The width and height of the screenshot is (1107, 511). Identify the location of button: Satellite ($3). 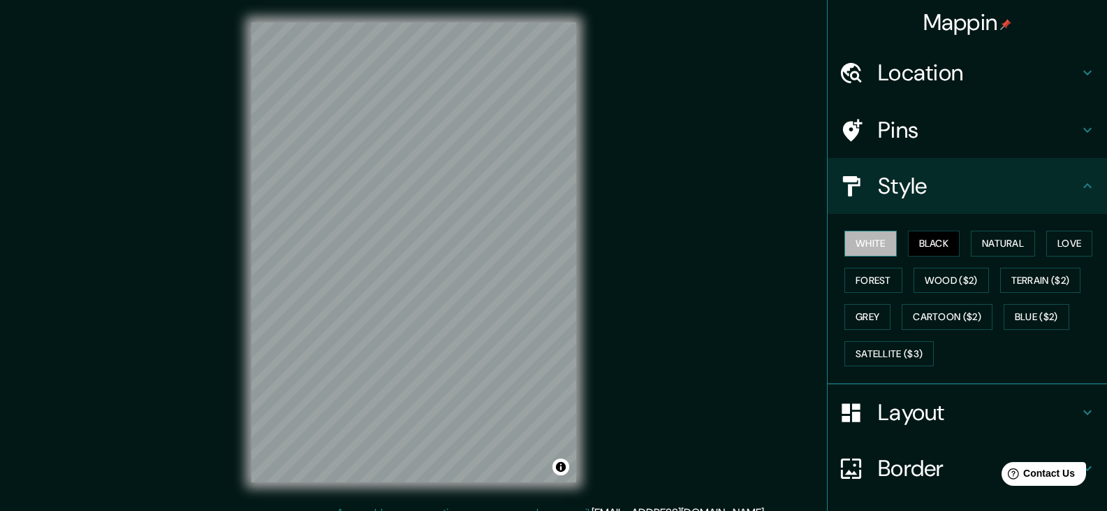
(889, 353).